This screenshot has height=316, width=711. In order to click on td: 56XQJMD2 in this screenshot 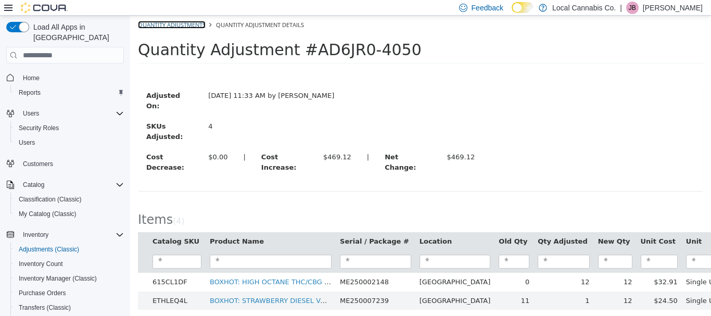, I will do `click(47, 303)`.